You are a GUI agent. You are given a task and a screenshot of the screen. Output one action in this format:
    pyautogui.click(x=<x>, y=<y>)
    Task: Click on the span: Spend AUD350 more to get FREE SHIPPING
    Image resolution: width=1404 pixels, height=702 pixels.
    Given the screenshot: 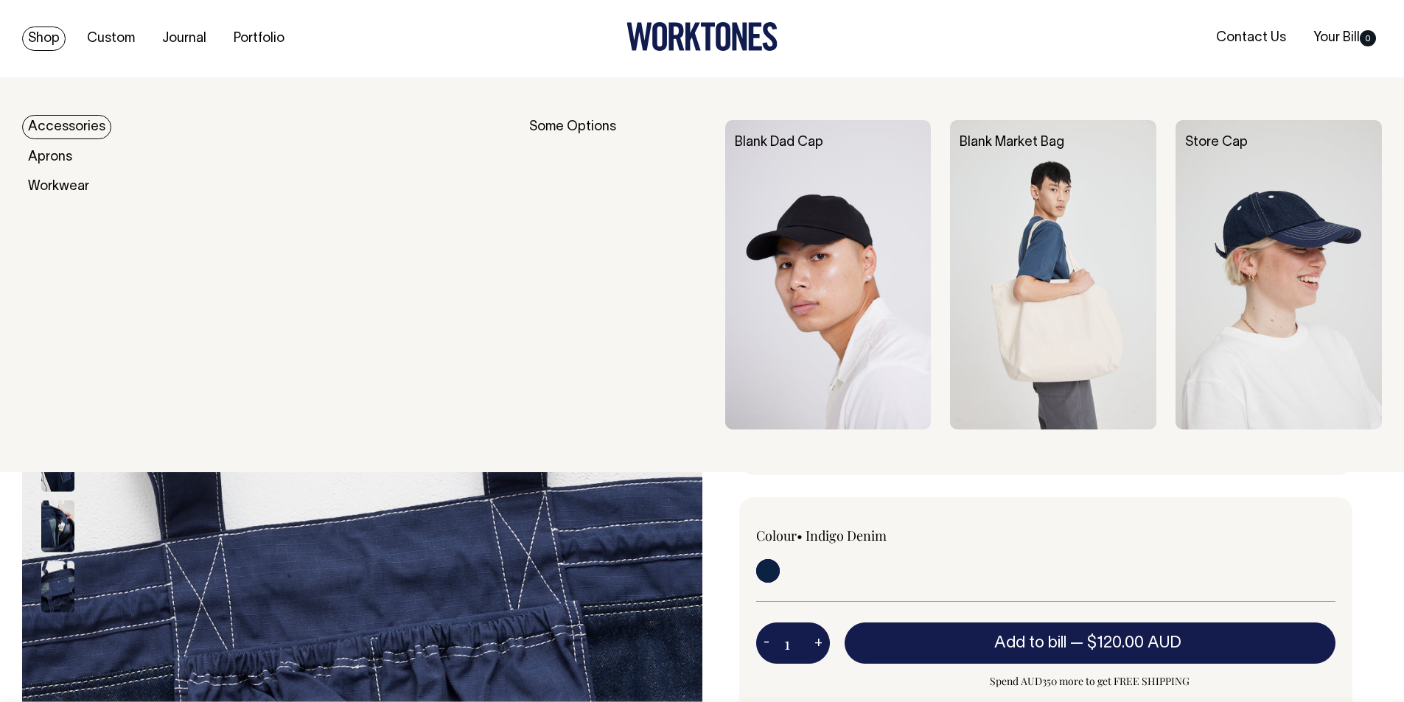 What is the action you would take?
    pyautogui.click(x=1090, y=682)
    